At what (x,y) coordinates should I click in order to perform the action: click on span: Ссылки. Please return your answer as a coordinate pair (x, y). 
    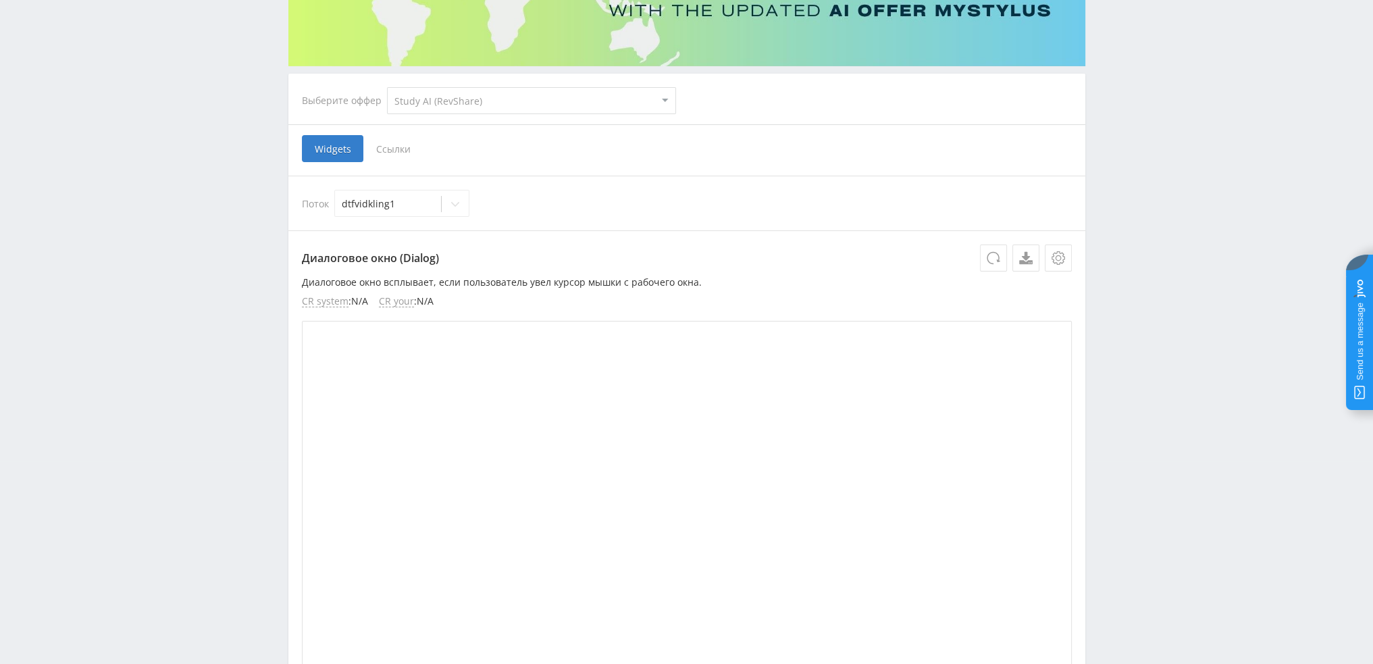
    Looking at the image, I should click on (393, 149).